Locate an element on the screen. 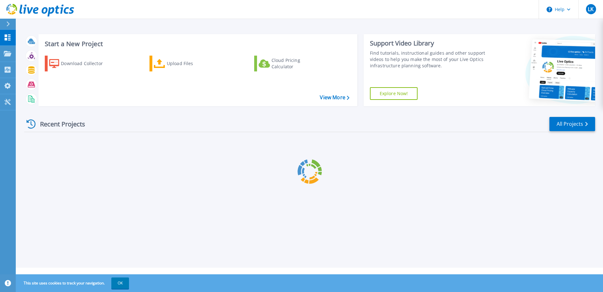  a: Explore Now! is located at coordinates (394, 93).